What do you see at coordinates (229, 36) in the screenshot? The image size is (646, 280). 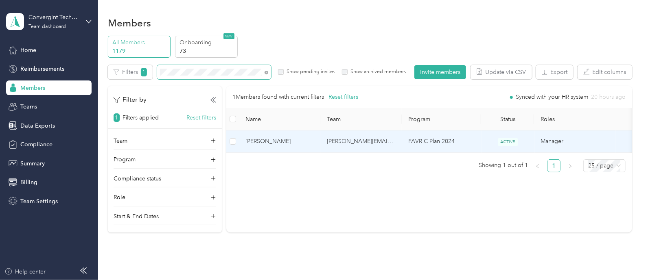 I see `span: NEW` at bounding box center [229, 36].